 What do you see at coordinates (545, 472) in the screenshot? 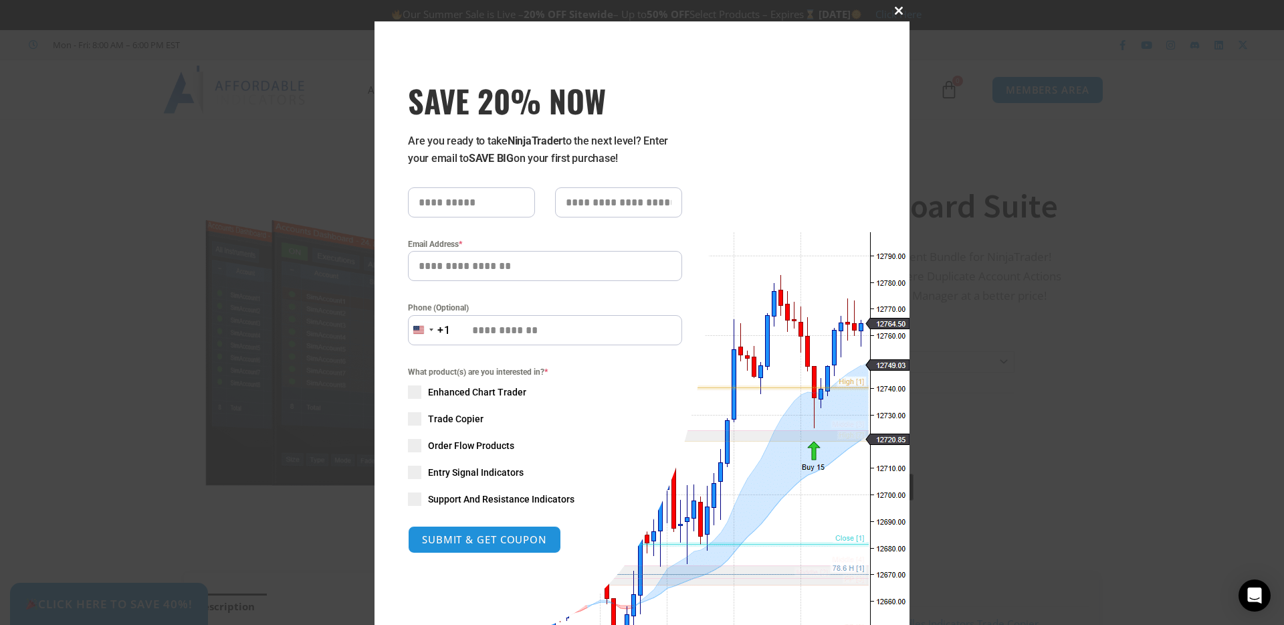
I see `label: Entry Signal Indicators` at bounding box center [545, 472].